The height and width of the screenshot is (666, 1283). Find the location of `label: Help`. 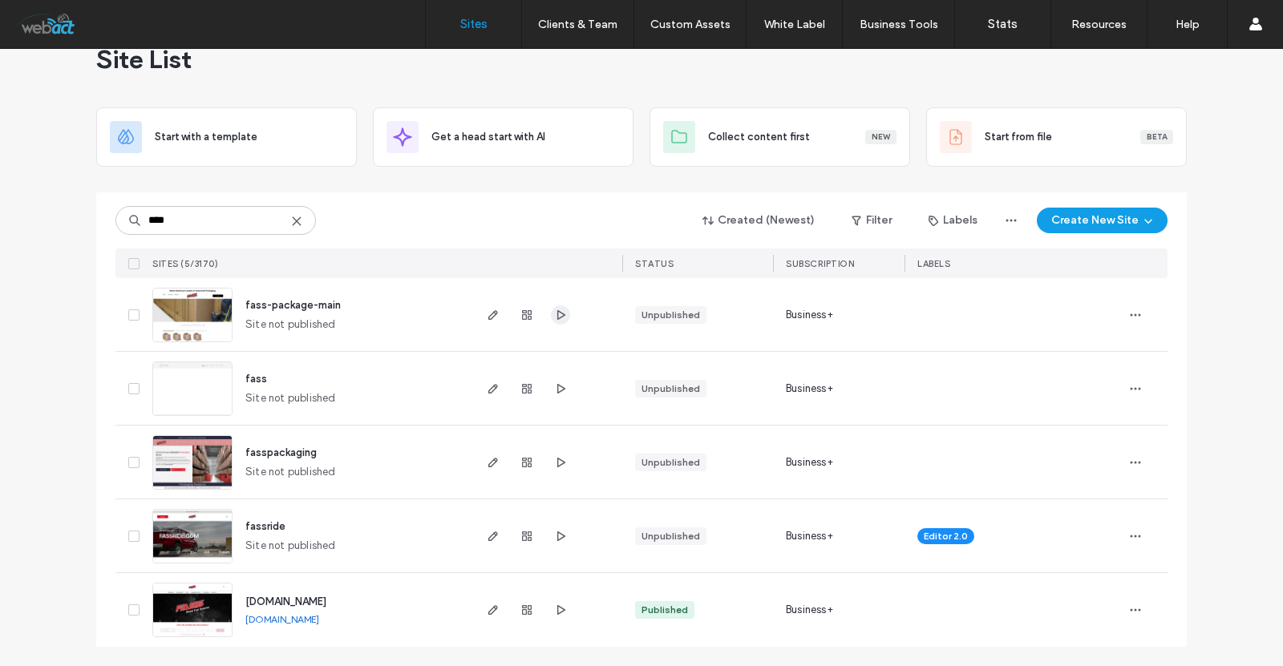

label: Help is located at coordinates (1187, 24).